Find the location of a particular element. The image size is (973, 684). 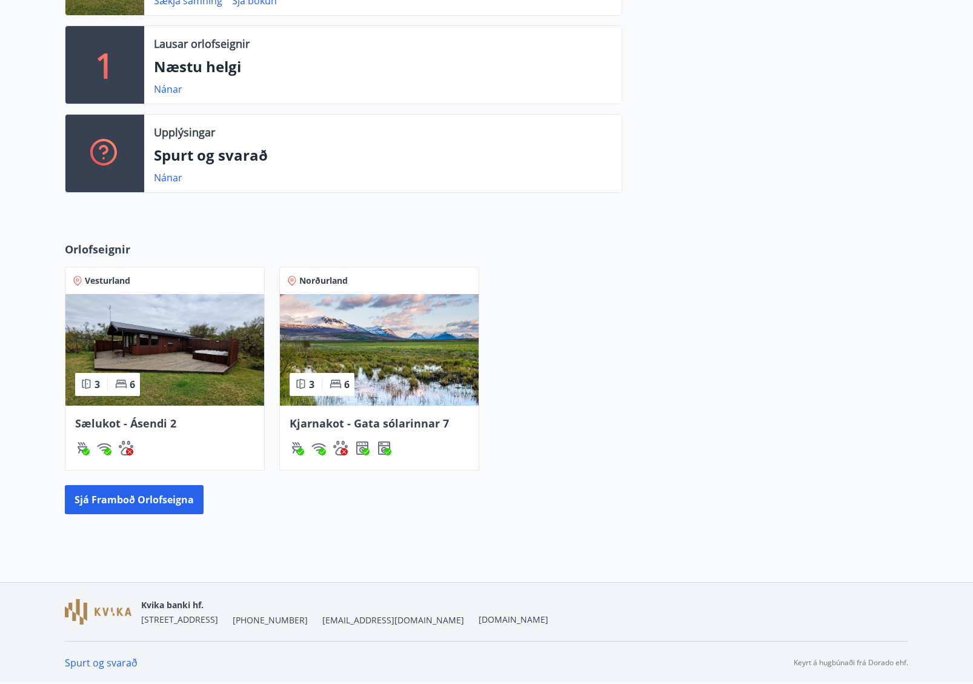

p: Lausar orlofseignir is located at coordinates (202, 44).